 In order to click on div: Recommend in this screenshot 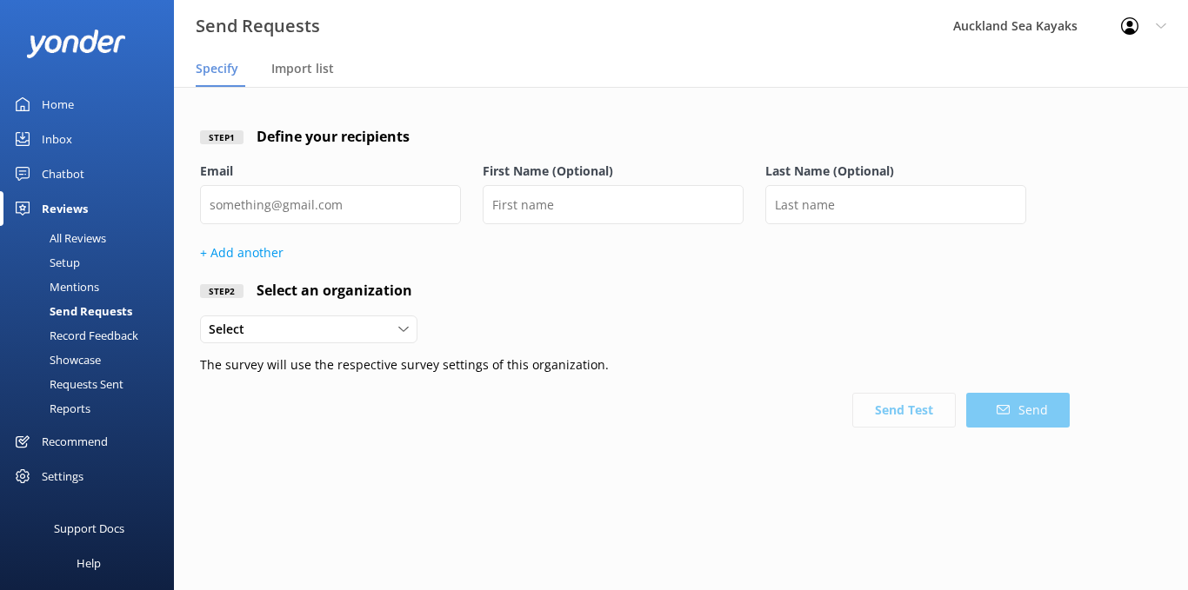, I will do `click(75, 442)`.